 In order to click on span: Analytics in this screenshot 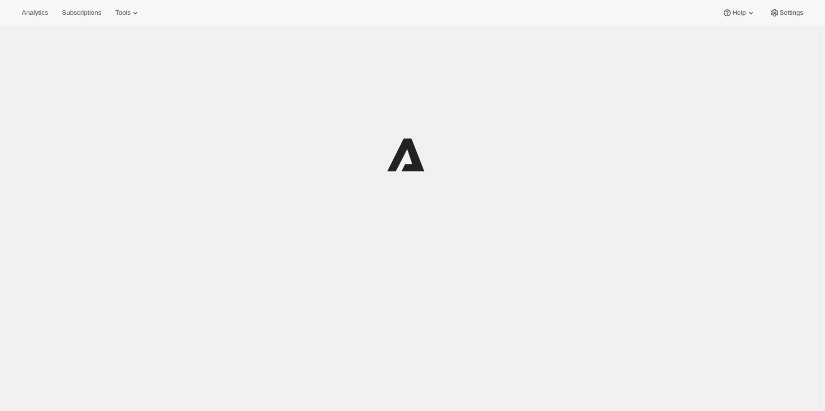, I will do `click(35, 13)`.